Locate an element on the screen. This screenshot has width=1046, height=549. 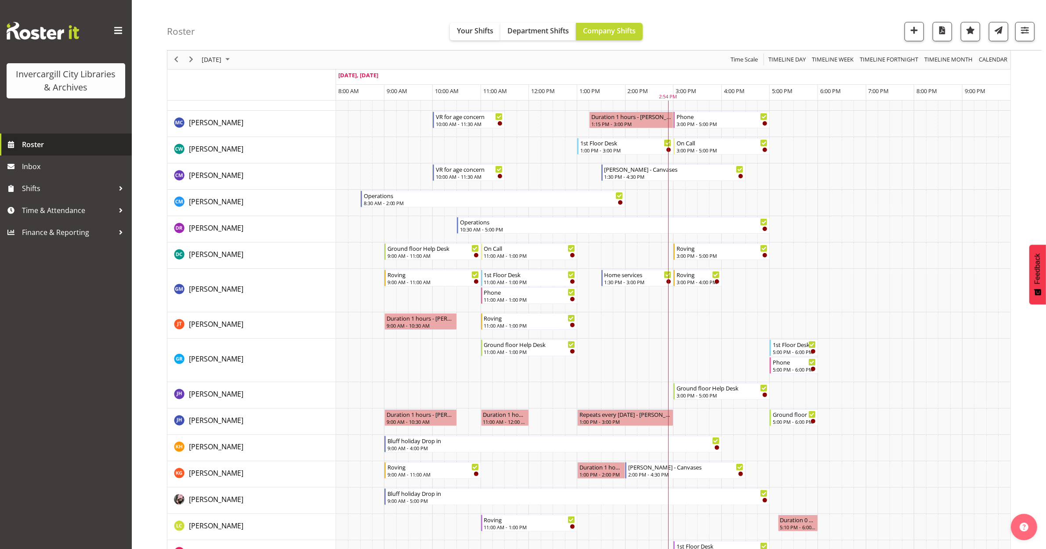
td: Aurora Catu resource is located at coordinates (252, 124).